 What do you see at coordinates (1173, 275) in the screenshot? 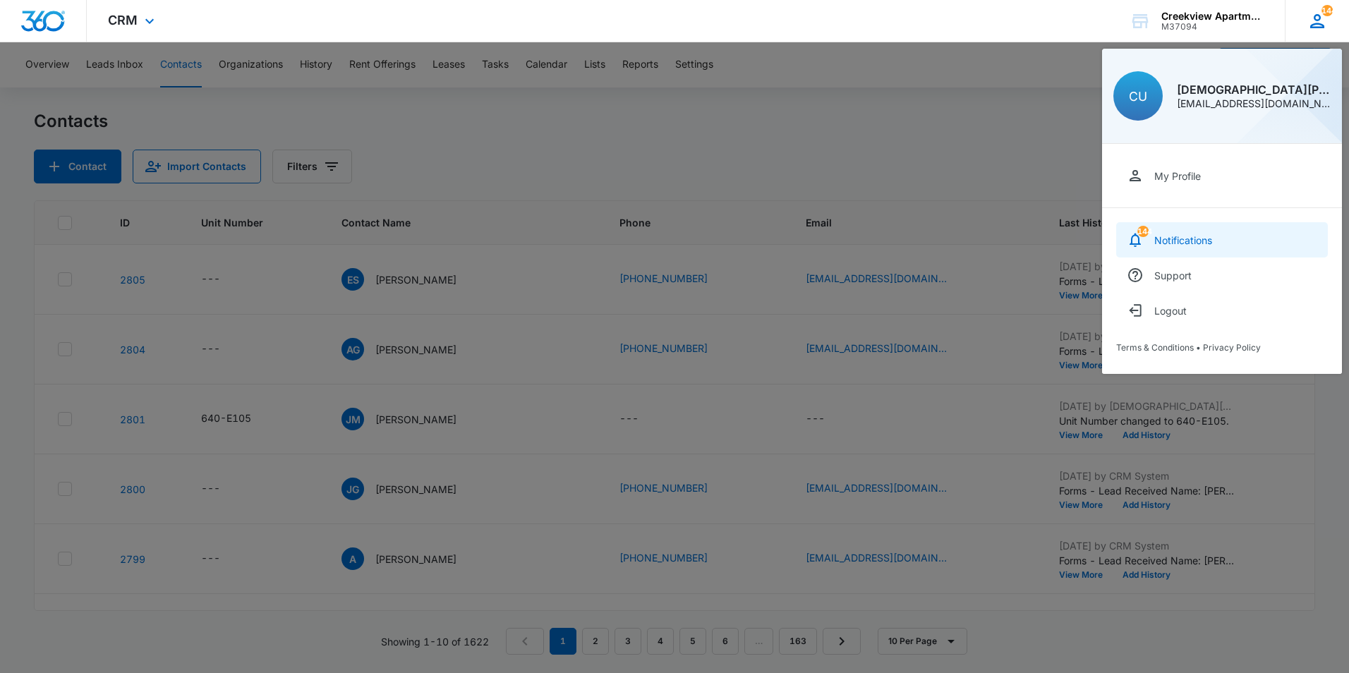
I see `div: Support` at bounding box center [1173, 275].